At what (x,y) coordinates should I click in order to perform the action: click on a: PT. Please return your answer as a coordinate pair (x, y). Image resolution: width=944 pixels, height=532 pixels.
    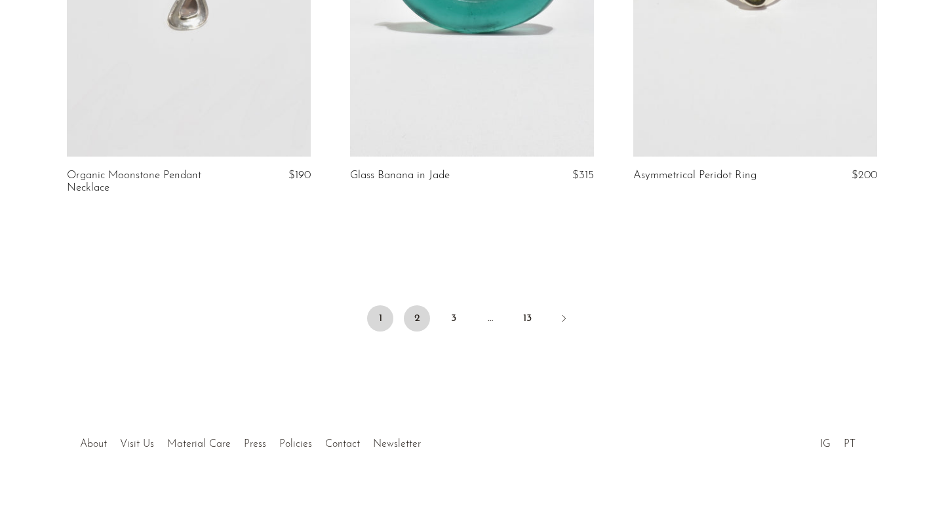
    Looking at the image, I should click on (850, 445).